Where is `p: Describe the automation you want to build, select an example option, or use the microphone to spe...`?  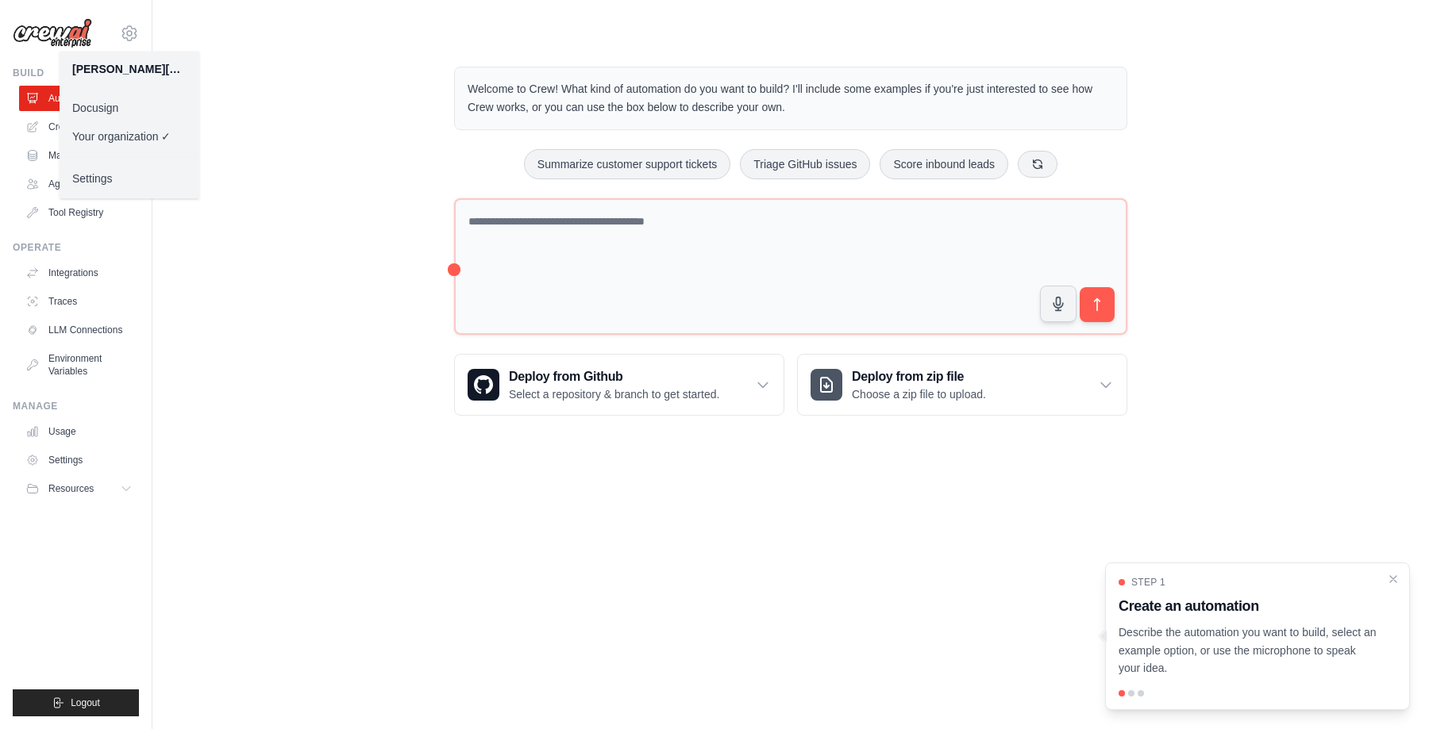
p: Describe the automation you want to build, select an example option, or use the microphone to spe... is located at coordinates (1248, 651).